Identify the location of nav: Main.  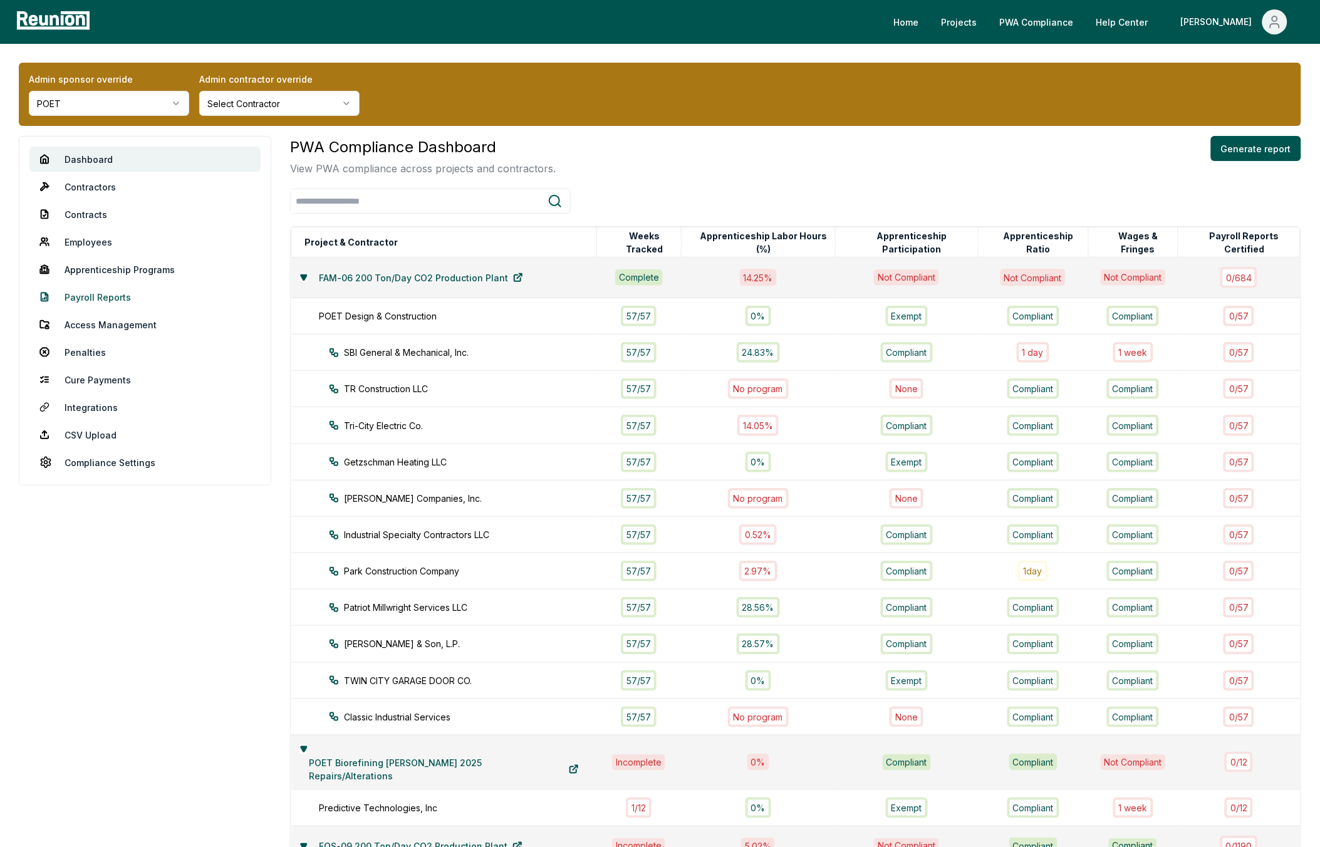
(1096, 22).